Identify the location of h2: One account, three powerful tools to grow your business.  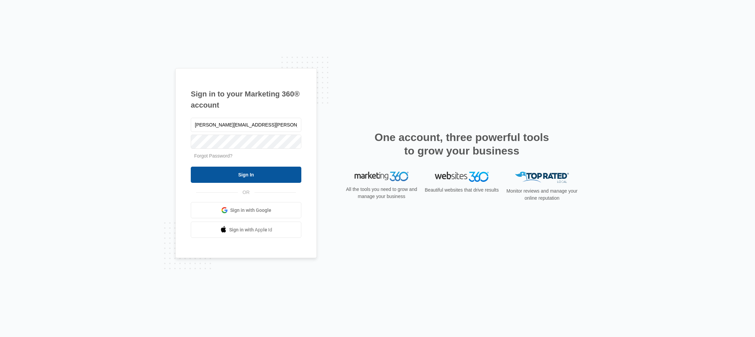
(462, 144).